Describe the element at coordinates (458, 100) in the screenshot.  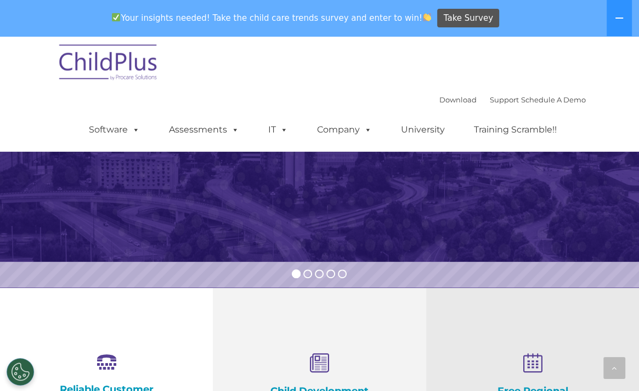
I see `a: Download` at that location.